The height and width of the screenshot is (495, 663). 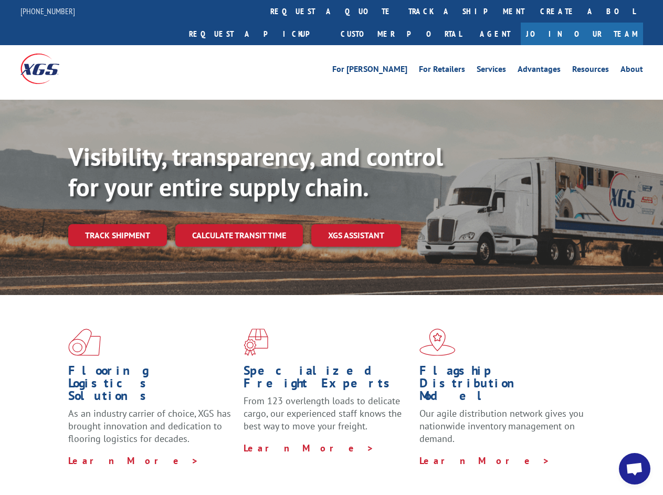 What do you see at coordinates (256, 342) in the screenshot?
I see `img: xgs-icon-focused-on-flooring-red` at bounding box center [256, 342].